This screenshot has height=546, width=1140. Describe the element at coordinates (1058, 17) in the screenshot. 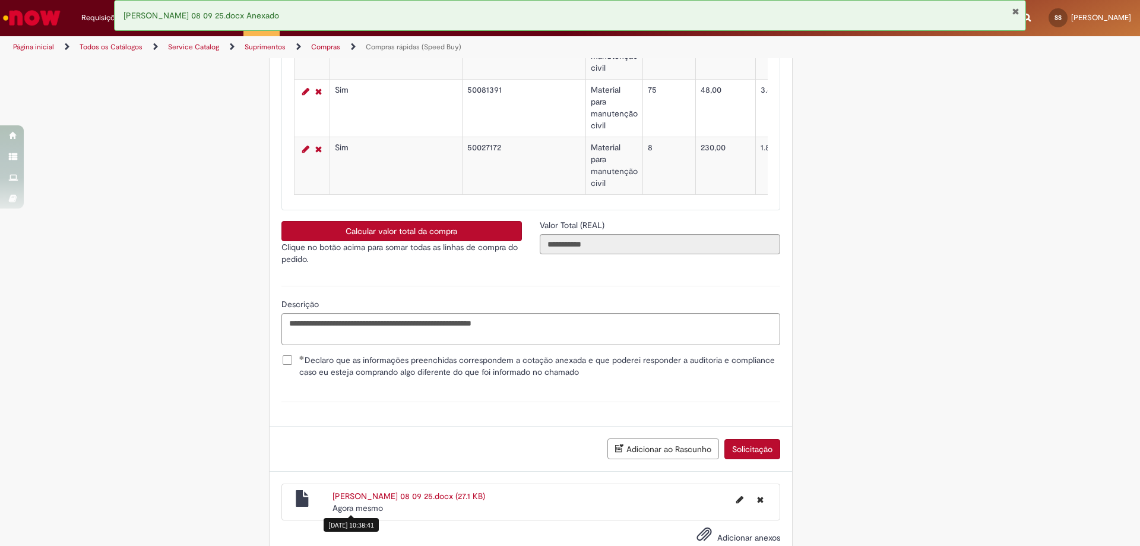

I see `span: SS` at that location.